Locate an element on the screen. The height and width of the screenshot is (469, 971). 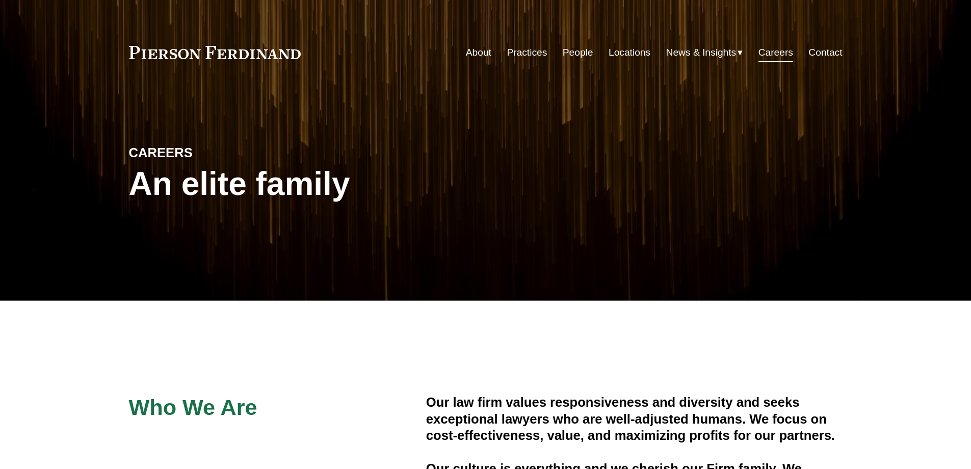
a: Careers is located at coordinates (776, 53).